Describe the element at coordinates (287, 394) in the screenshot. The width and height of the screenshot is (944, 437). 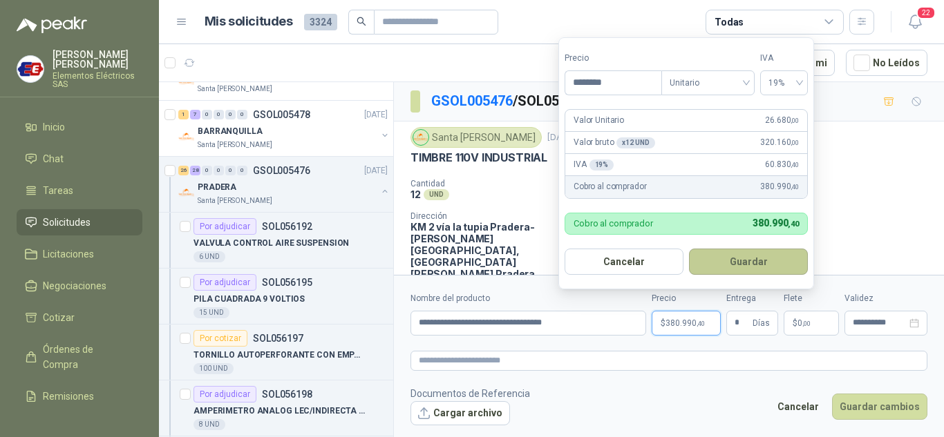
I see `p: SOL056198` at that location.